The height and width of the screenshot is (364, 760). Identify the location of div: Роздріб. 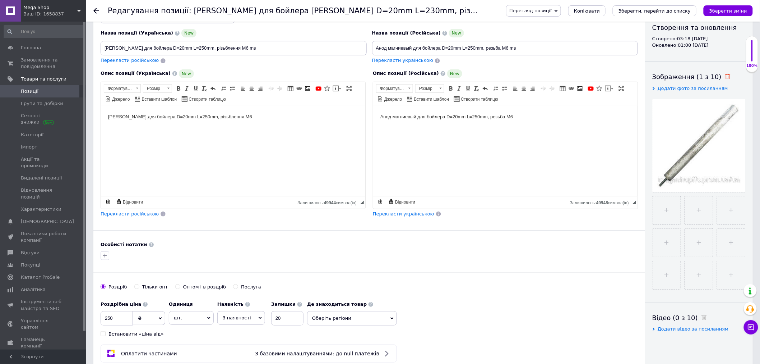
(118, 287).